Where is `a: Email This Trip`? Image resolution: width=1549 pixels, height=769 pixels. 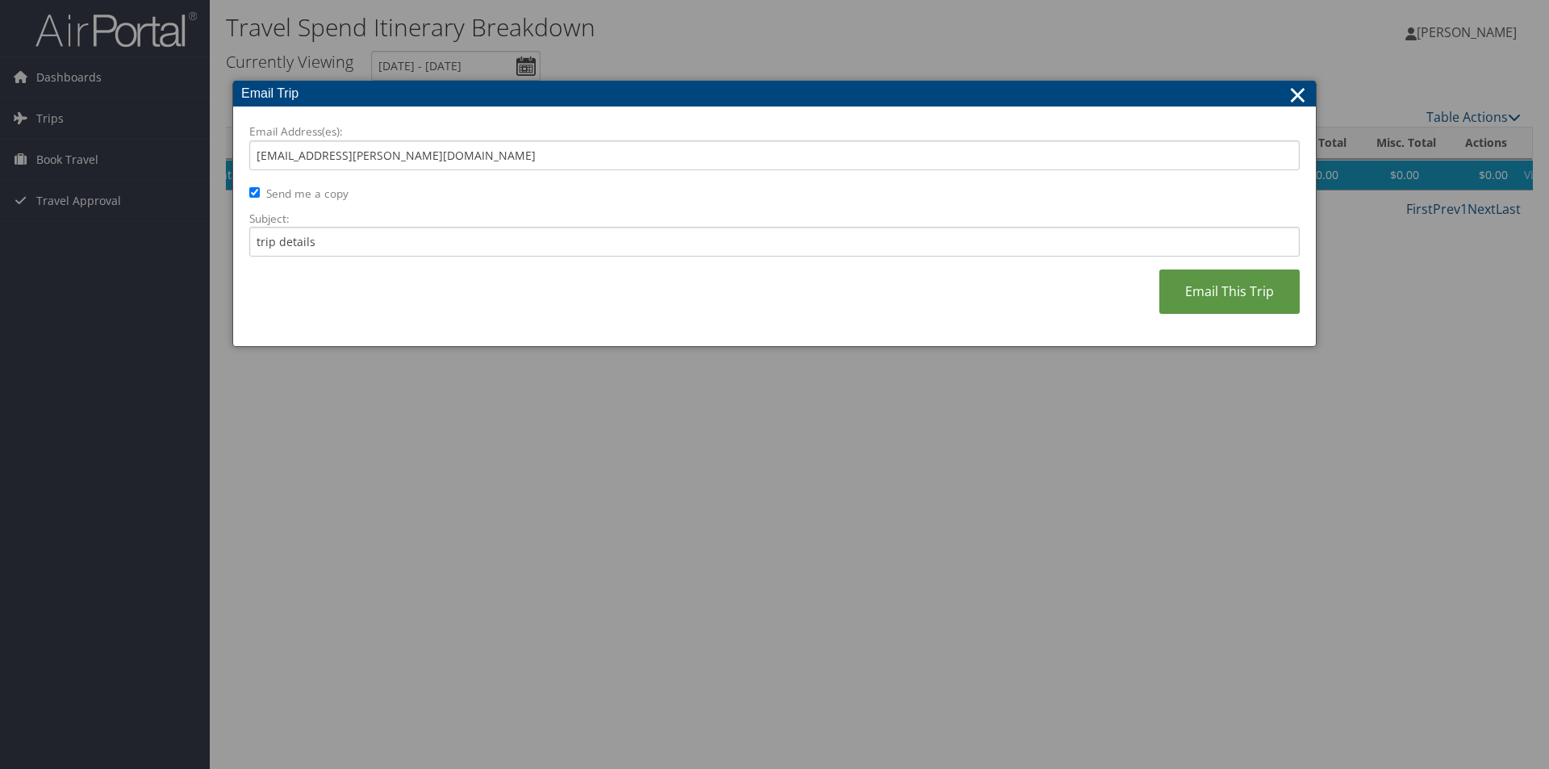 a: Email This Trip is located at coordinates (1229, 291).